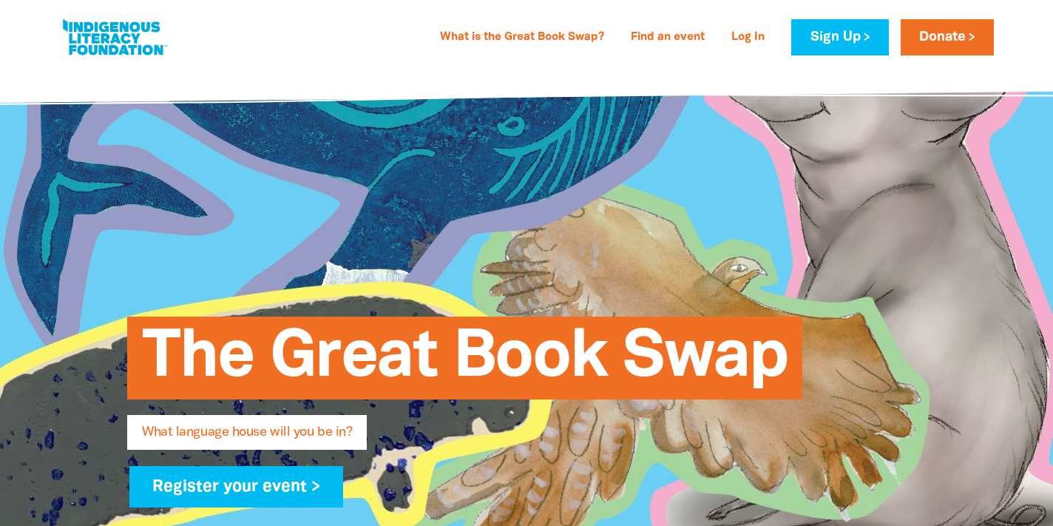  I want to click on span: The Great Book Swap, so click(464, 363).